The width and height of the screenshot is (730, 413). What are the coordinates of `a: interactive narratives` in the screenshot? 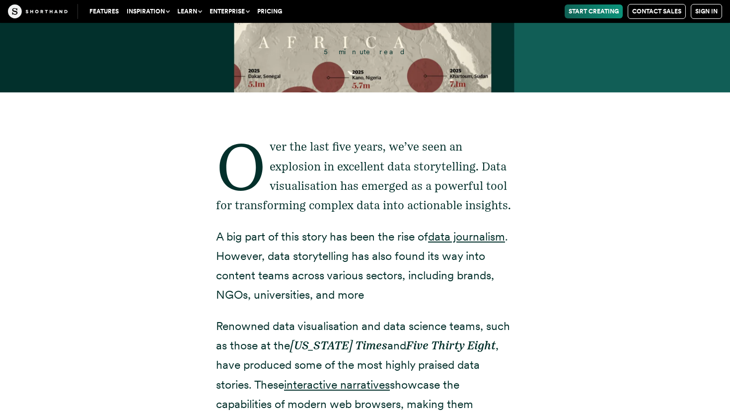 It's located at (337, 385).